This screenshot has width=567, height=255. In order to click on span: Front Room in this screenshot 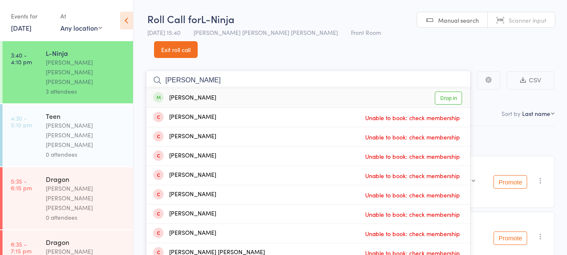, I will do `click(366, 32)`.